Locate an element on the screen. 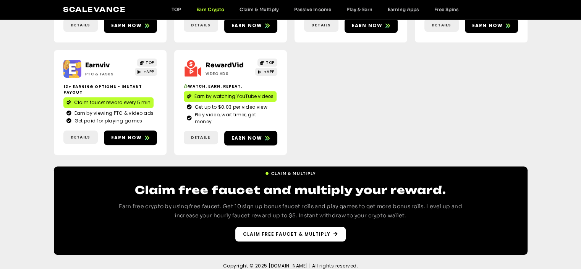 Image resolution: width=581 pixels, height=269 pixels. span: Claim & Multiply is located at coordinates (294, 173).